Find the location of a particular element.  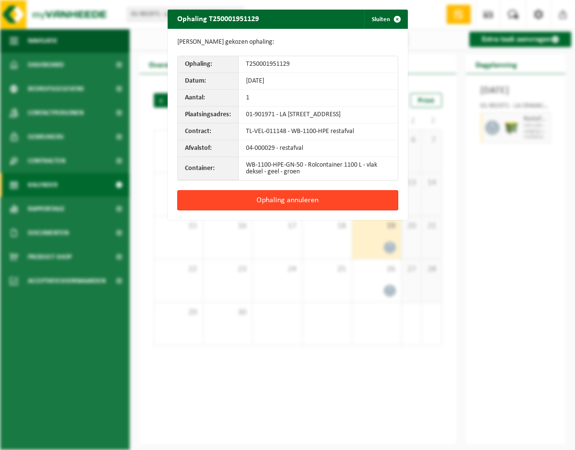

td: TL-VEL-011148 - WB-1100-HPE restafval is located at coordinates (318, 132).